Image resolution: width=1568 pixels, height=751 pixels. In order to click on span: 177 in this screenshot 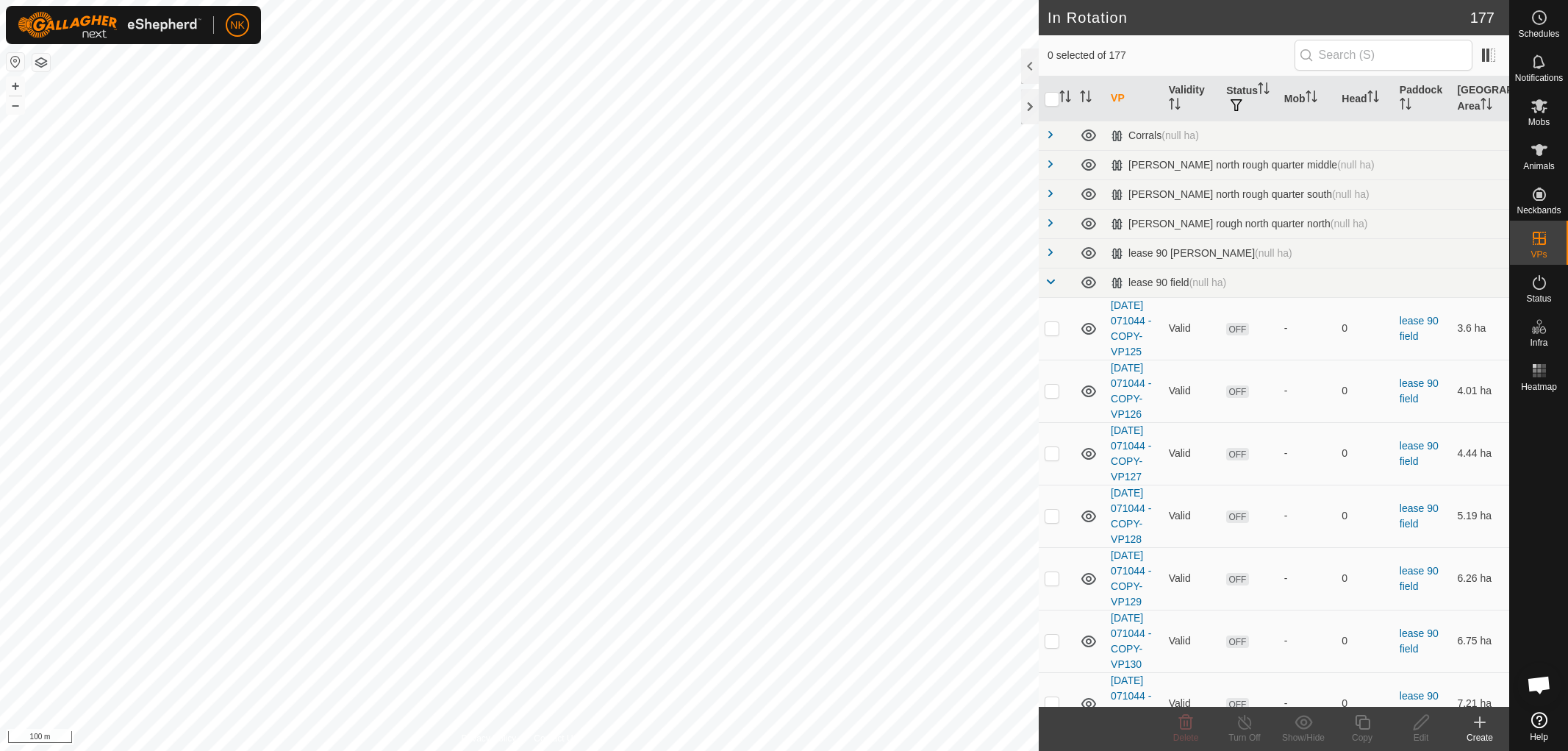, I will do `click(1482, 18)`.